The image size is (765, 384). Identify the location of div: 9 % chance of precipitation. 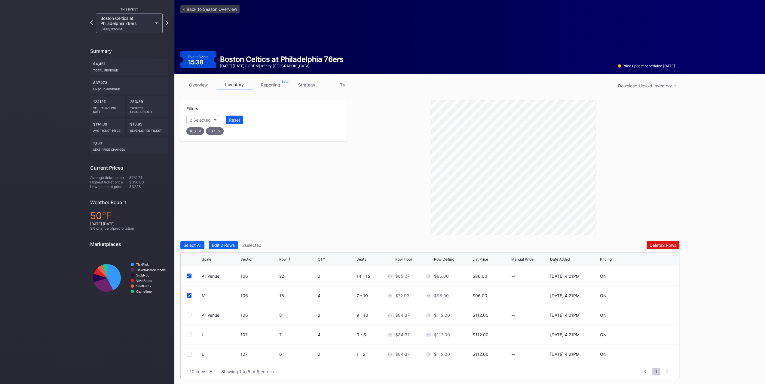
(129, 228).